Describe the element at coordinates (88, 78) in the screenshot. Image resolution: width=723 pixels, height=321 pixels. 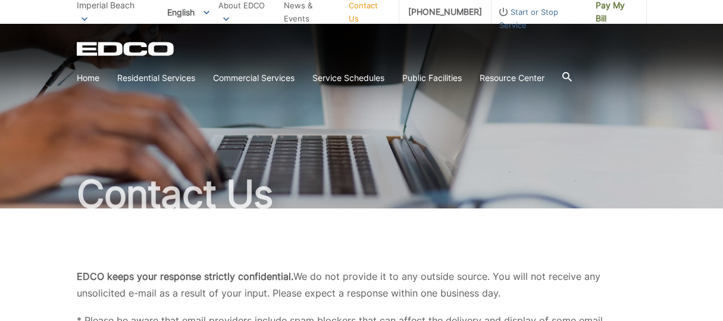
I see `a: Home` at that location.